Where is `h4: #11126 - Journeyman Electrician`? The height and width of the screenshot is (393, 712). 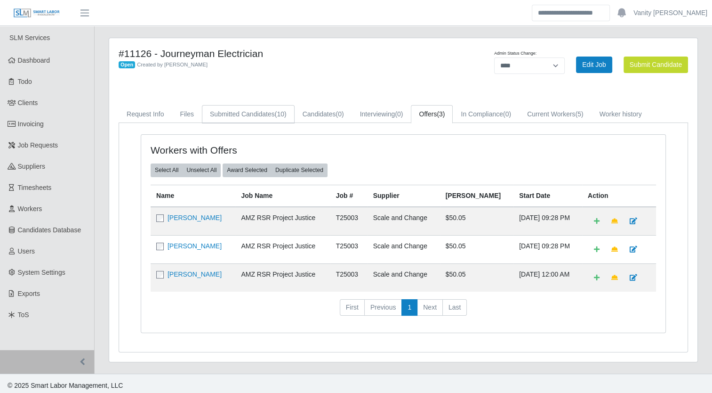 h4: #11126 - Journeyman Electrician is located at coordinates (281, 53).